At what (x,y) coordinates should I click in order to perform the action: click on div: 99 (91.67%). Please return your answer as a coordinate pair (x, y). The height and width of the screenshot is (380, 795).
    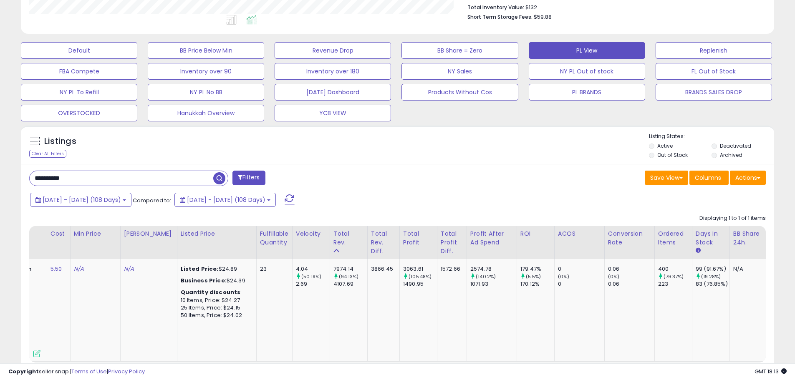
    Looking at the image, I should click on (713, 269).